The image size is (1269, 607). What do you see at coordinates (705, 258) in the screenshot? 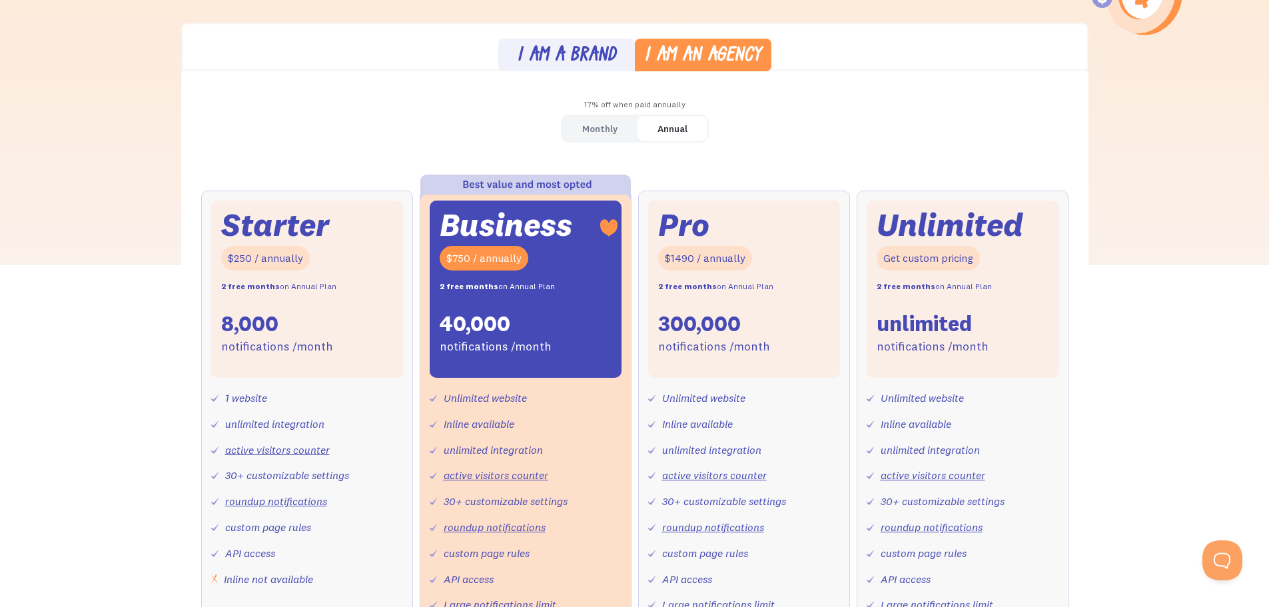
I see `div: $1490 / annually` at bounding box center [705, 258].